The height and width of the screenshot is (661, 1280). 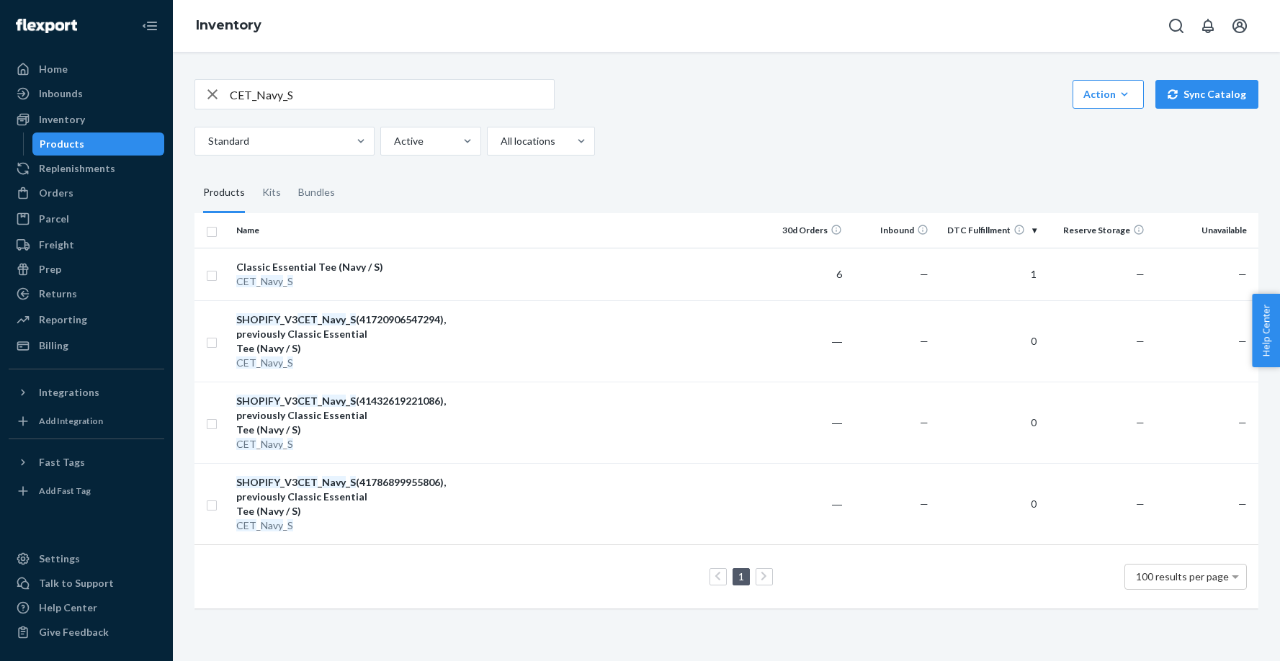 What do you see at coordinates (86, 393) in the screenshot?
I see `button: Integrations` at bounding box center [86, 393].